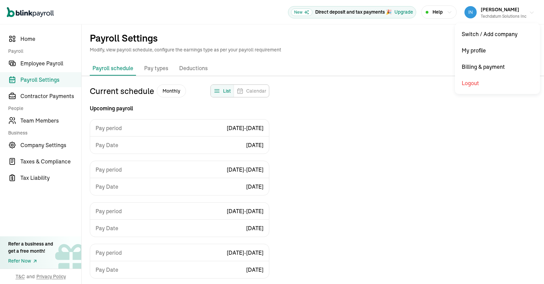 This screenshot has width=544, height=284. I want to click on div: Billing & payment, so click(497, 67).